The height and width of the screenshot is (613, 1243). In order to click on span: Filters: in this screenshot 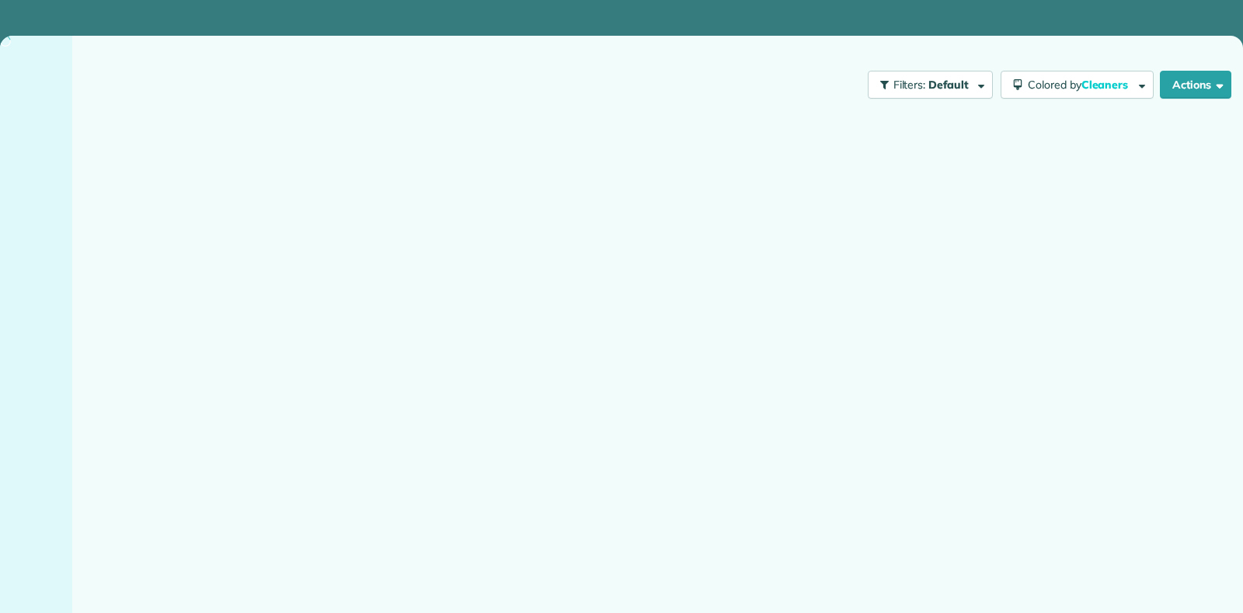, I will do `click(910, 85)`.